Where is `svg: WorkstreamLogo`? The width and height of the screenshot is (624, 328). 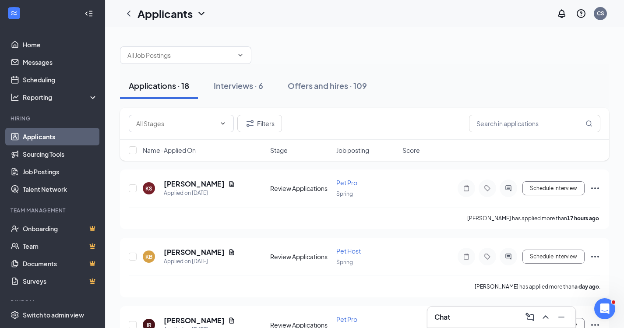
svg: WorkstreamLogo is located at coordinates (14, 13).